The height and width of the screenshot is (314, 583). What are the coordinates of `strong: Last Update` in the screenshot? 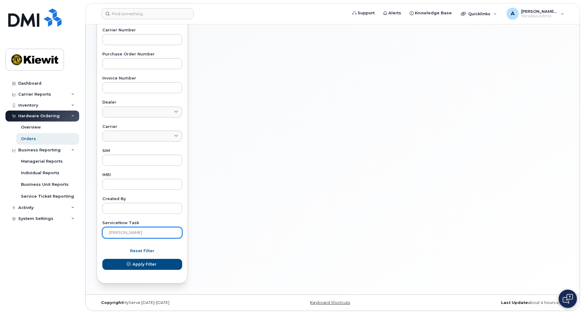 It's located at (514, 302).